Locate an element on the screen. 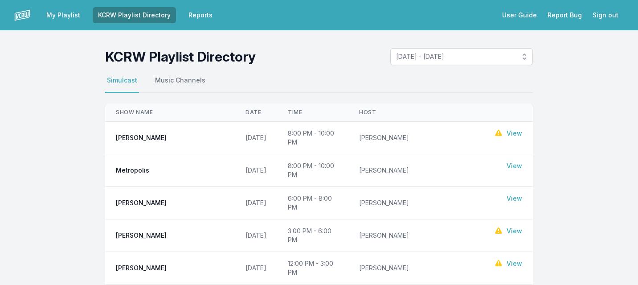  a: Report Bug is located at coordinates (565, 15).